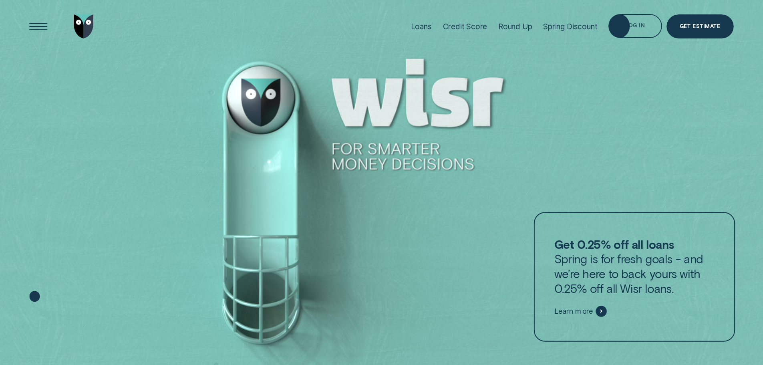  Describe the element at coordinates (701, 26) in the screenshot. I see `a: Get Estimate` at that location.